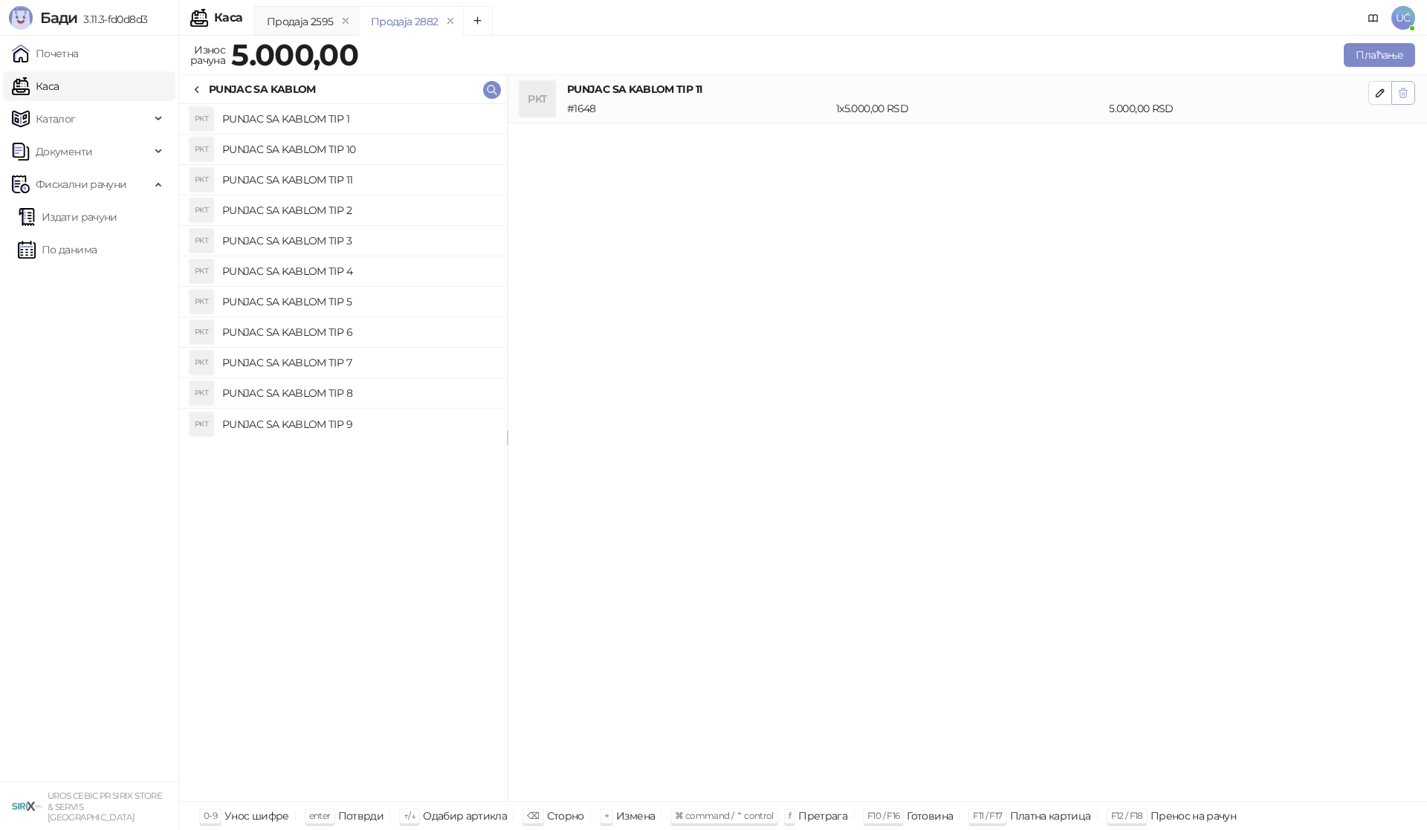  I want to click on div: 1 x 5.000,00 RSD, so click(969, 108).